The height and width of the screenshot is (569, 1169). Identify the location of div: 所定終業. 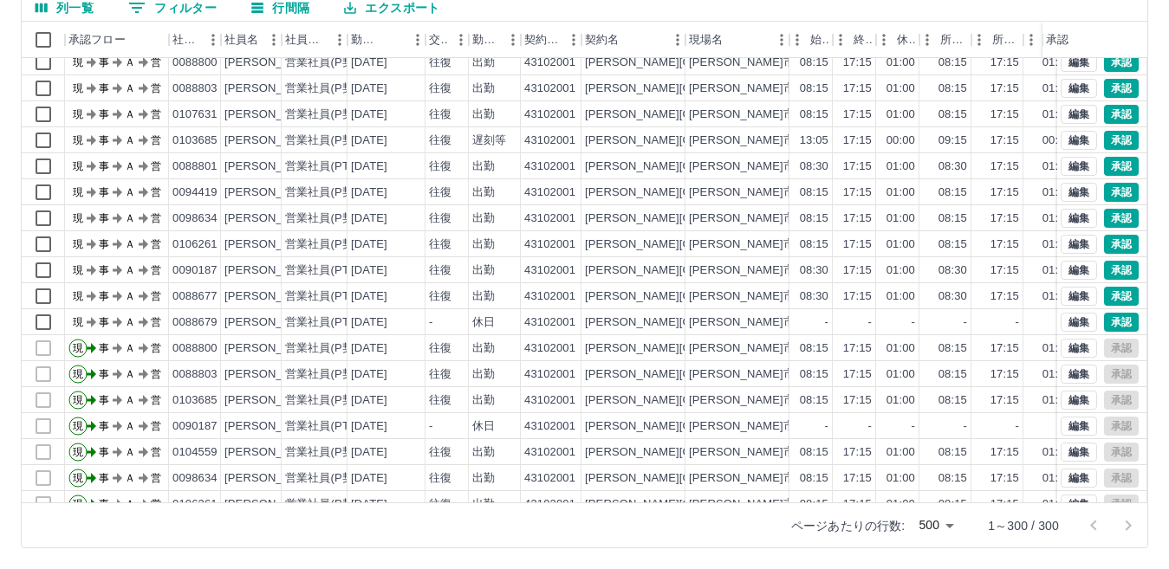
(1006, 40).